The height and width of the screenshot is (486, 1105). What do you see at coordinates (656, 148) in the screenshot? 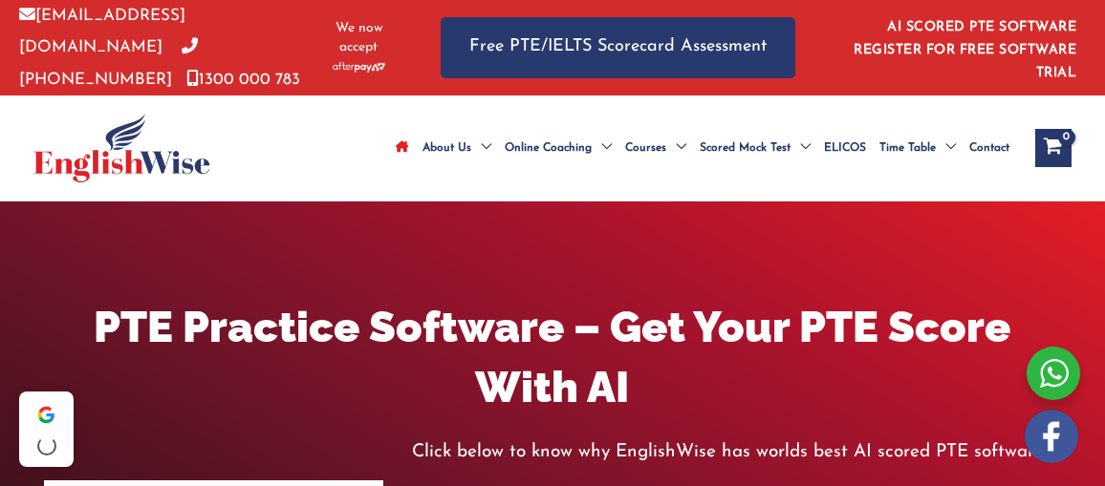
I see `a: CoursesMenu Toggle` at bounding box center [656, 148].